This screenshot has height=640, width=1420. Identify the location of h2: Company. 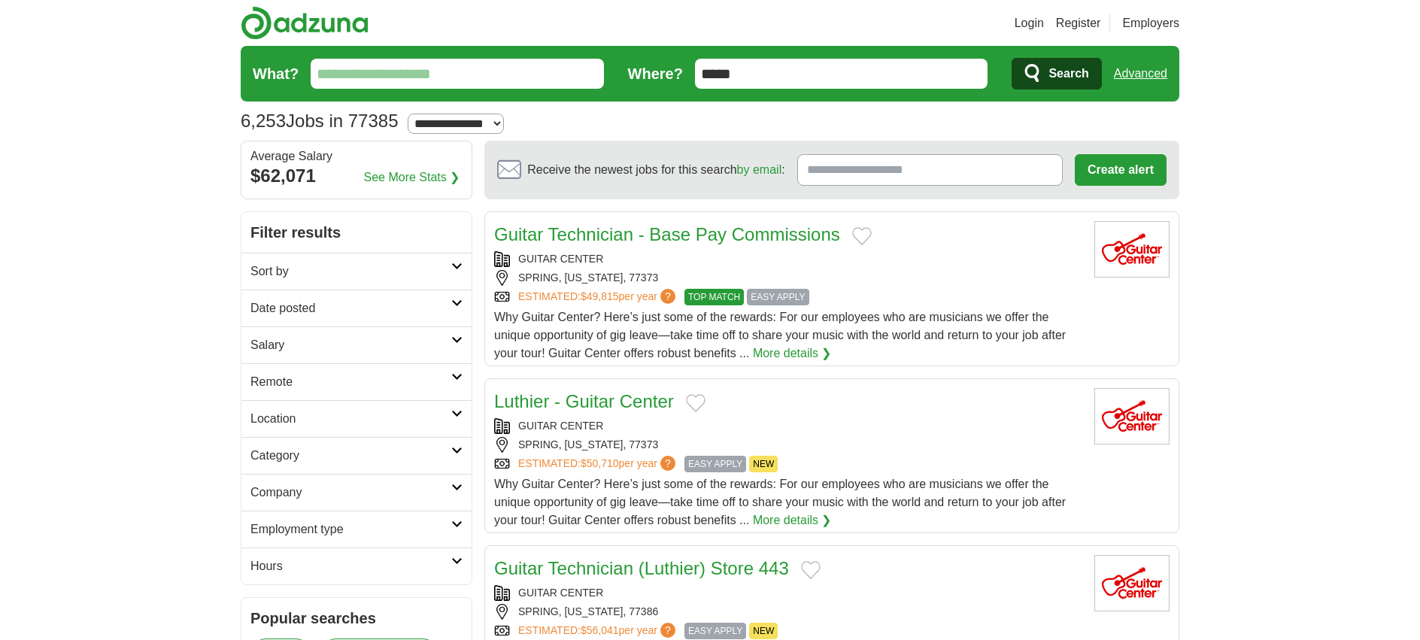
(350, 493).